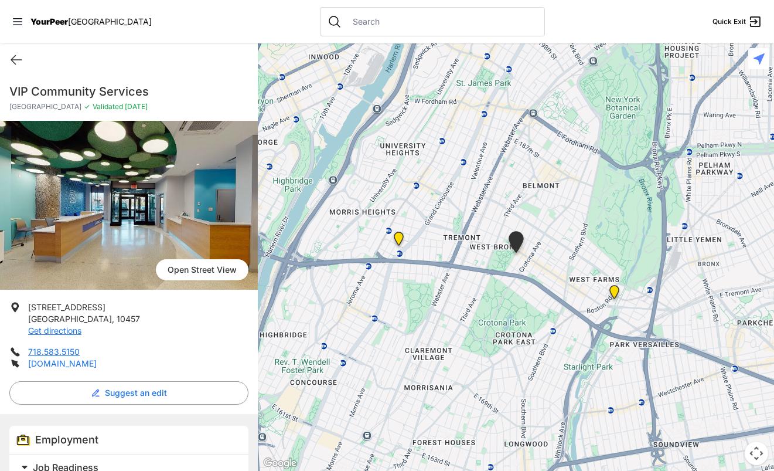 The height and width of the screenshot is (471, 774). What do you see at coordinates (129, 91) in the screenshot?
I see `h1: VIP Community Services` at bounding box center [129, 91].